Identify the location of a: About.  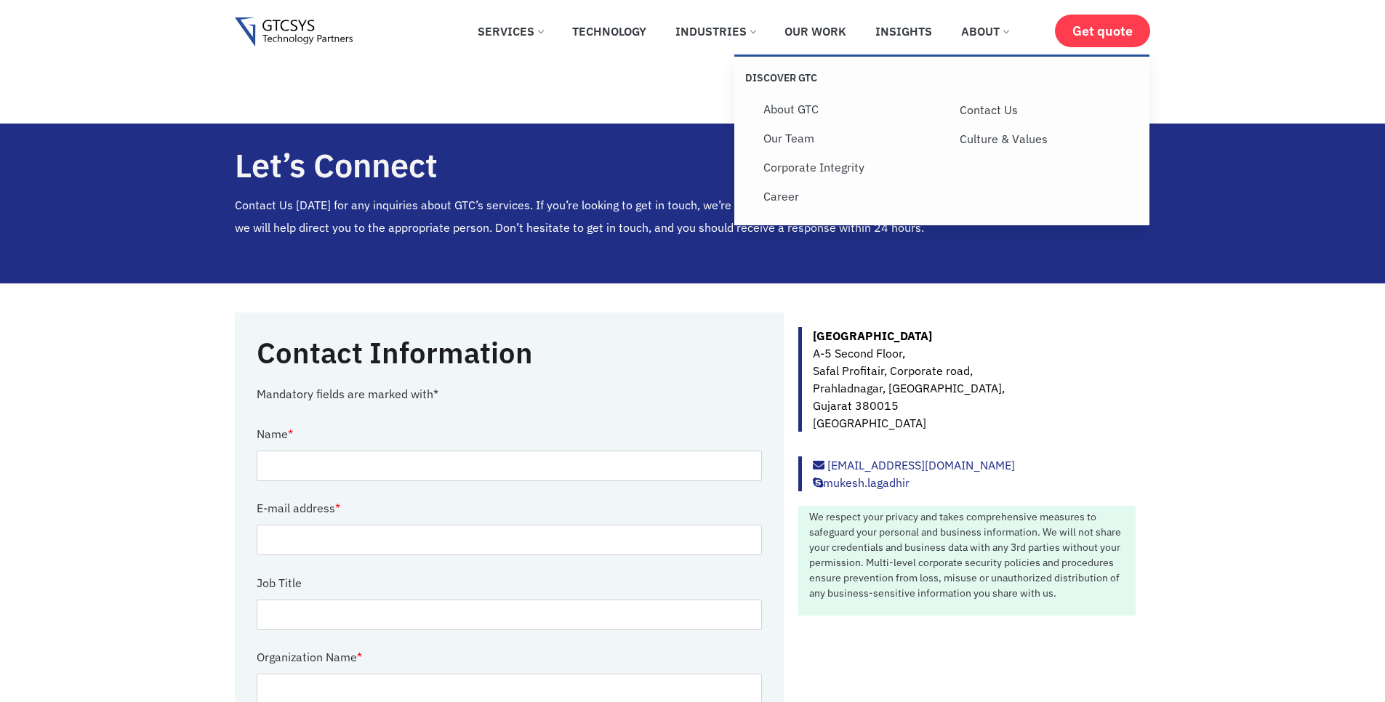
(984, 31).